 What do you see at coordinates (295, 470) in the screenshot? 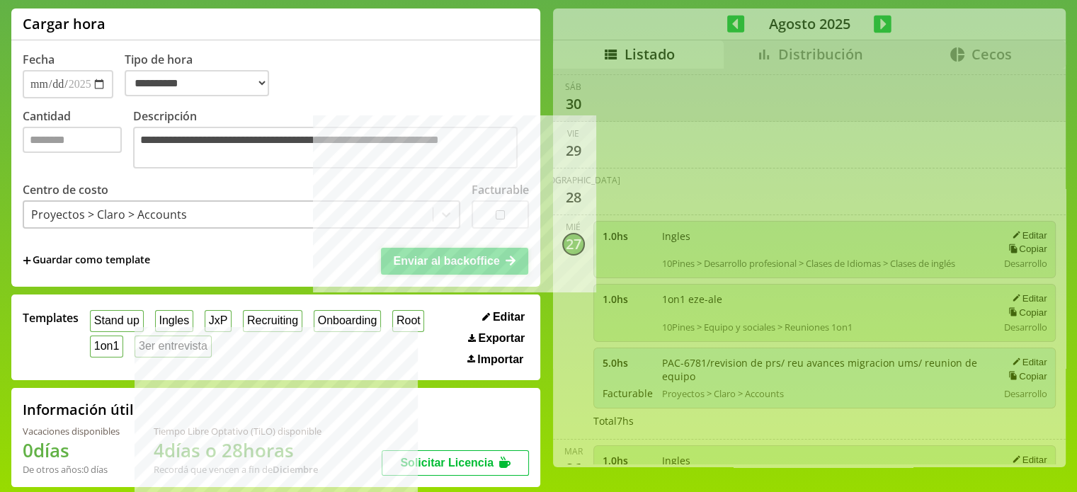
I see `b: Diciembre` at bounding box center [295, 470].